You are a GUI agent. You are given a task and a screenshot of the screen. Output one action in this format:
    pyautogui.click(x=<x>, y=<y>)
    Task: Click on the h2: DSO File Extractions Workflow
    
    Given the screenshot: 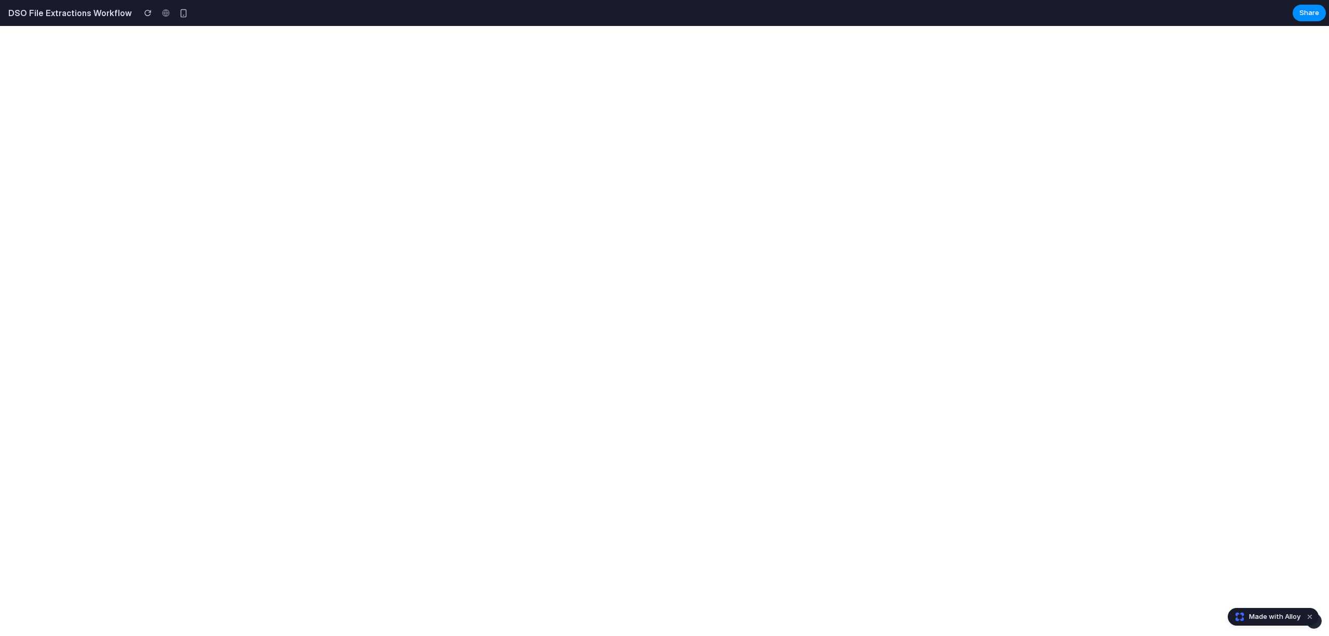 What is the action you would take?
    pyautogui.click(x=68, y=13)
    